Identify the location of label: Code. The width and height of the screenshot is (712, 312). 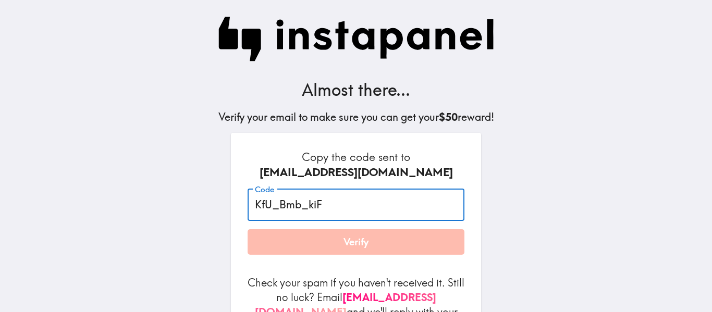
(264, 190).